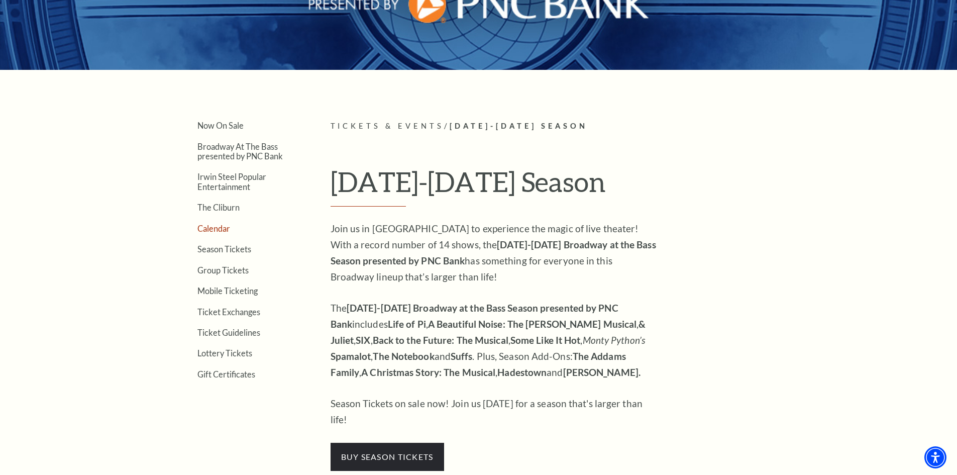 The width and height of the screenshot is (957, 475). Describe the element at coordinates (614, 340) in the screenshot. I see `em: Monty Python’s` at that location.